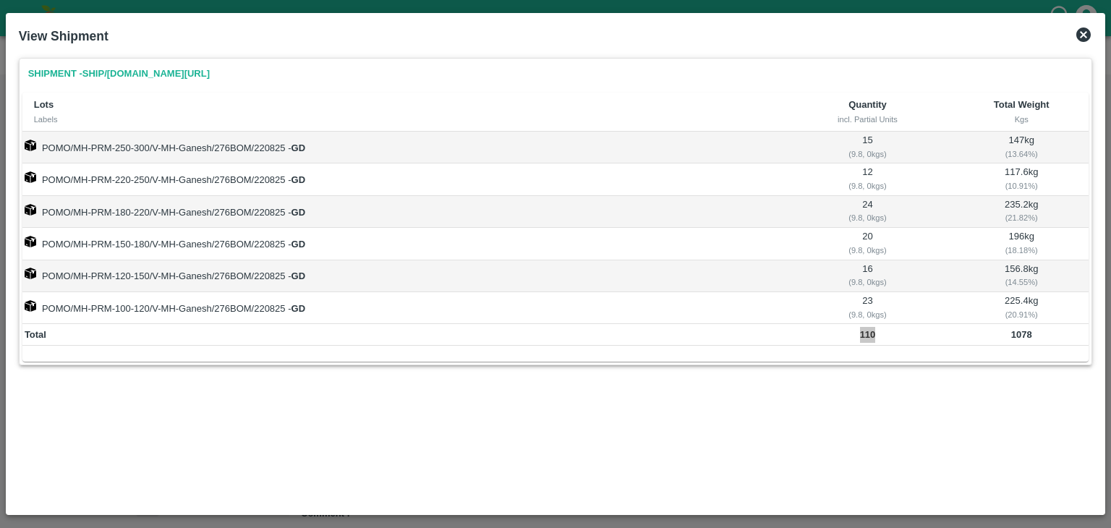 This screenshot has width=1111, height=528. What do you see at coordinates (64, 36) in the screenshot?
I see `b: View Shipment` at bounding box center [64, 36].